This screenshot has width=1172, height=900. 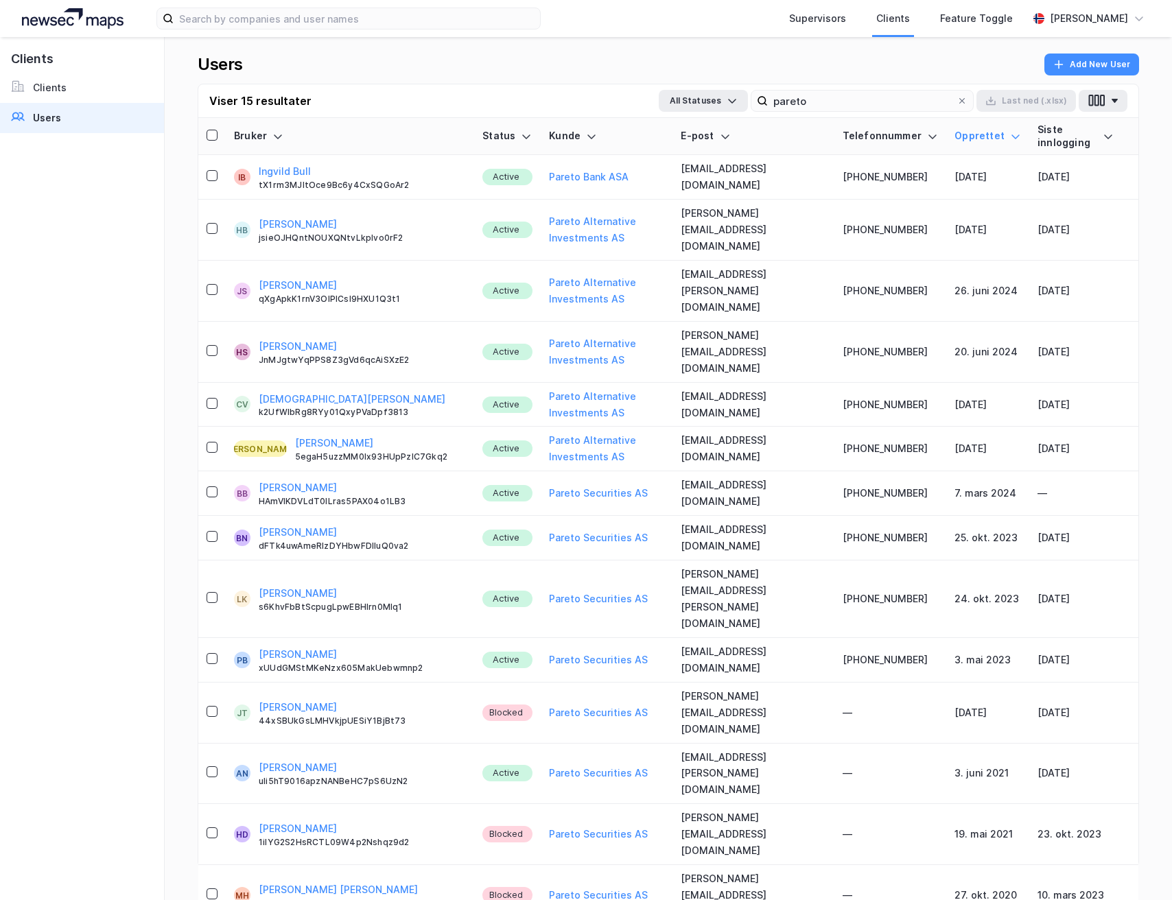 I want to click on div: Kunde, so click(x=607, y=136).